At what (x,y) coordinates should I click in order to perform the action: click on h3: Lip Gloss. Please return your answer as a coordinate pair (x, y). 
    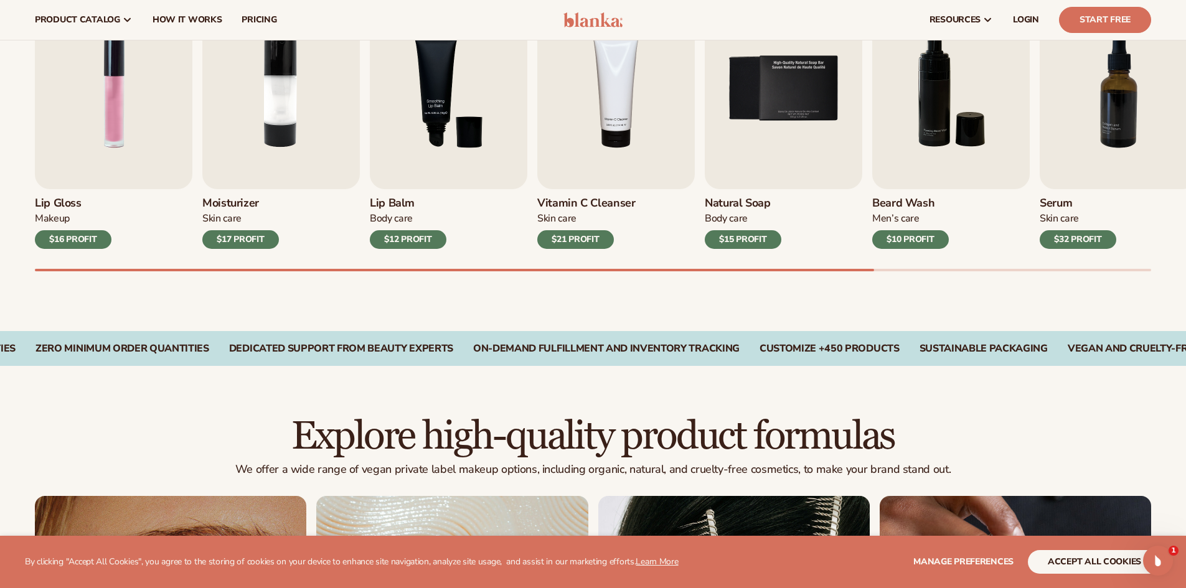
    Looking at the image, I should click on (73, 204).